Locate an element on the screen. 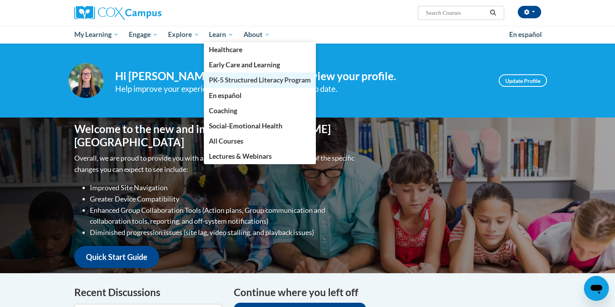 Image resolution: width=615 pixels, height=307 pixels. li: Improved Site Navigation is located at coordinates (223, 187).